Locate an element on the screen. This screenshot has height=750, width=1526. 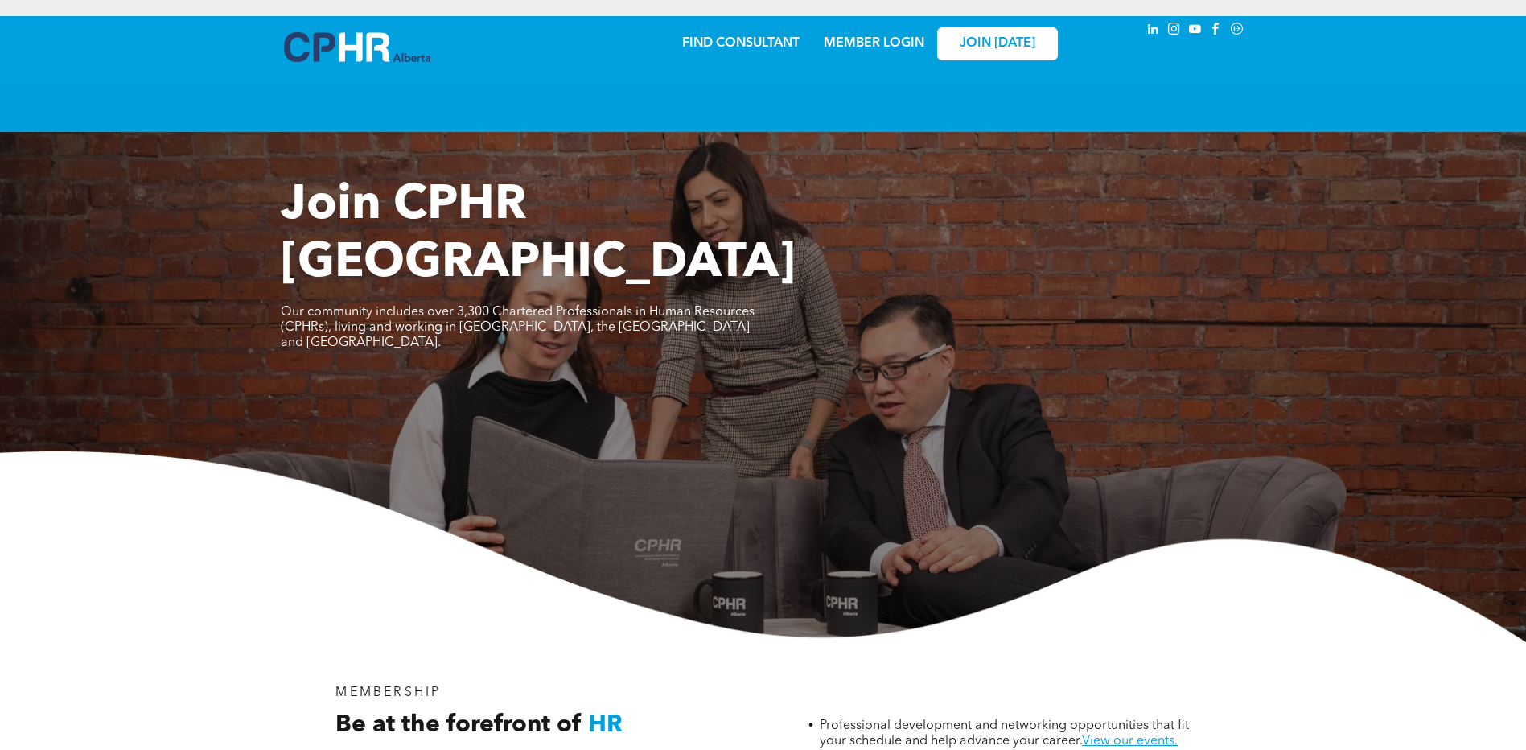
a: View our events. is located at coordinates (1129, 741).